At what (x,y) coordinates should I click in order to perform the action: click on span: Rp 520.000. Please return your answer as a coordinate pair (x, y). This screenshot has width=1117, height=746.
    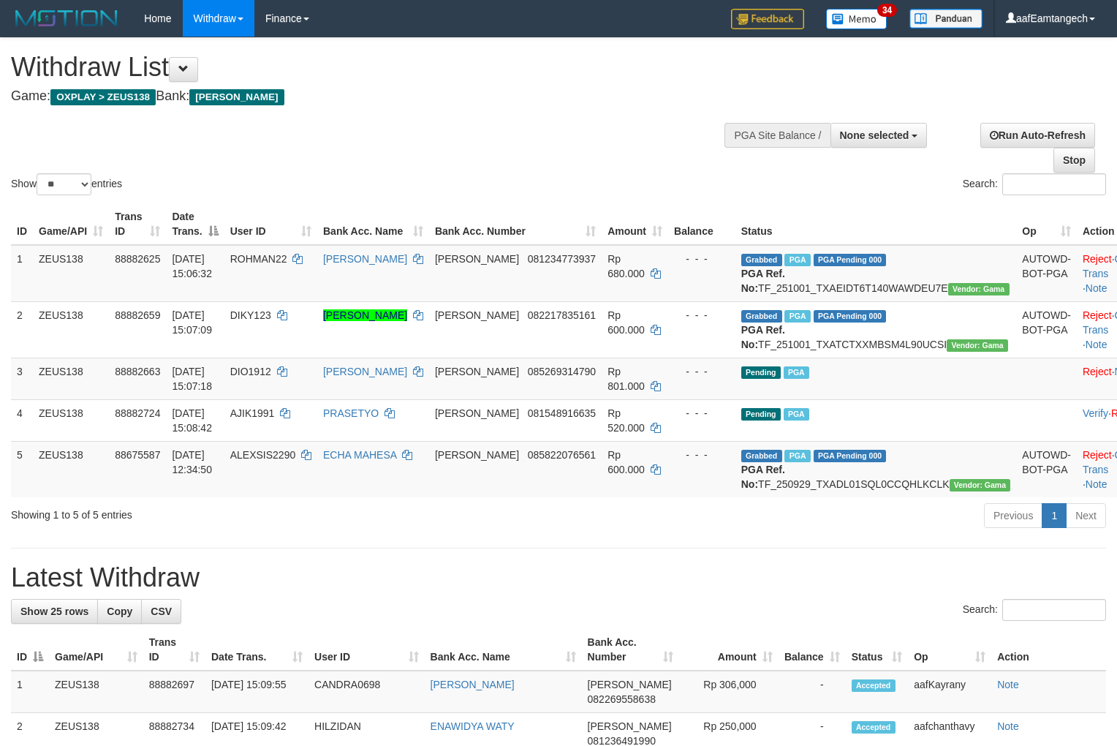
    Looking at the image, I should click on (626, 420).